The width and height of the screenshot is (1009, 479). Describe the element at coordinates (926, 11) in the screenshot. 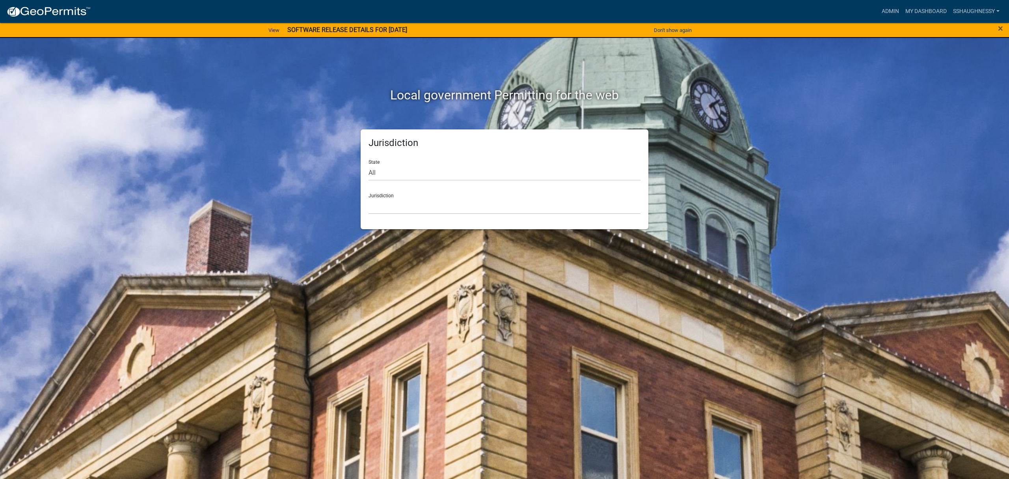

I see `a: My Dashboard` at that location.